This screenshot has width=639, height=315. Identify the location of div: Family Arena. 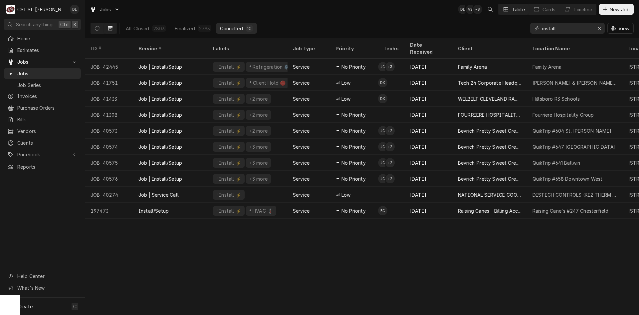
(472, 67).